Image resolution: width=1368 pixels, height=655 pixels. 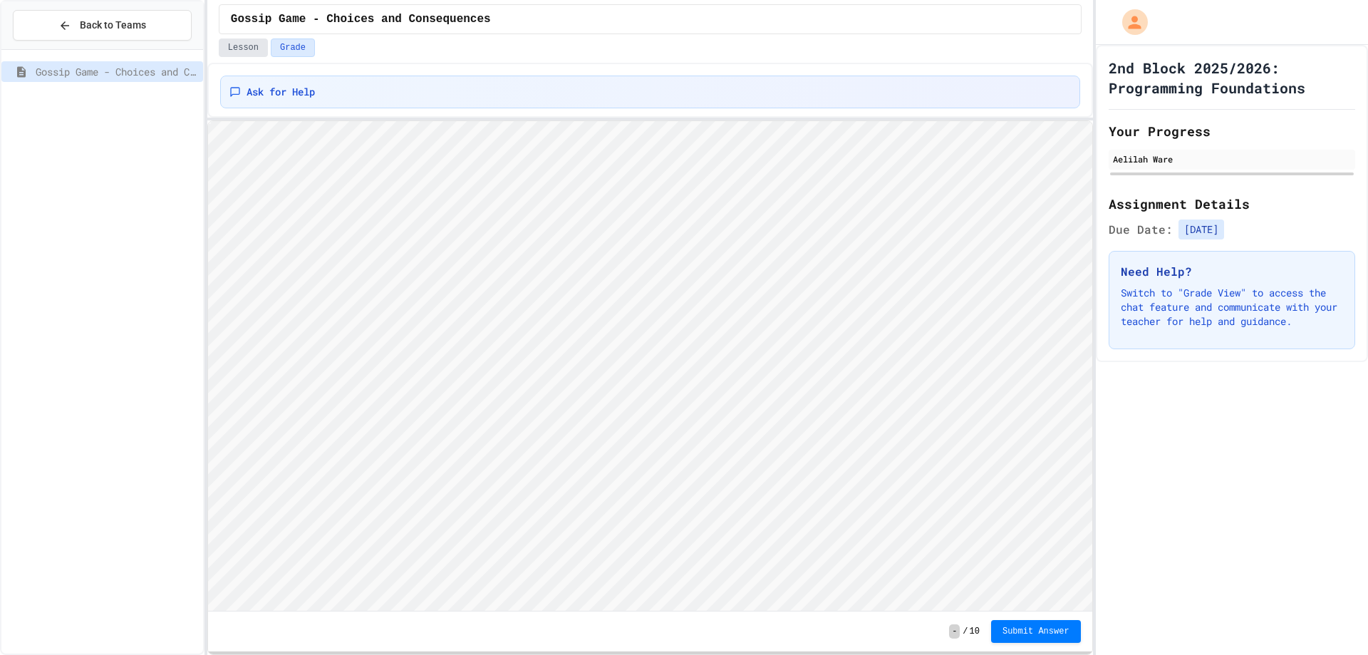 What do you see at coordinates (102, 25) in the screenshot?
I see `button: Back to Teams` at bounding box center [102, 25].